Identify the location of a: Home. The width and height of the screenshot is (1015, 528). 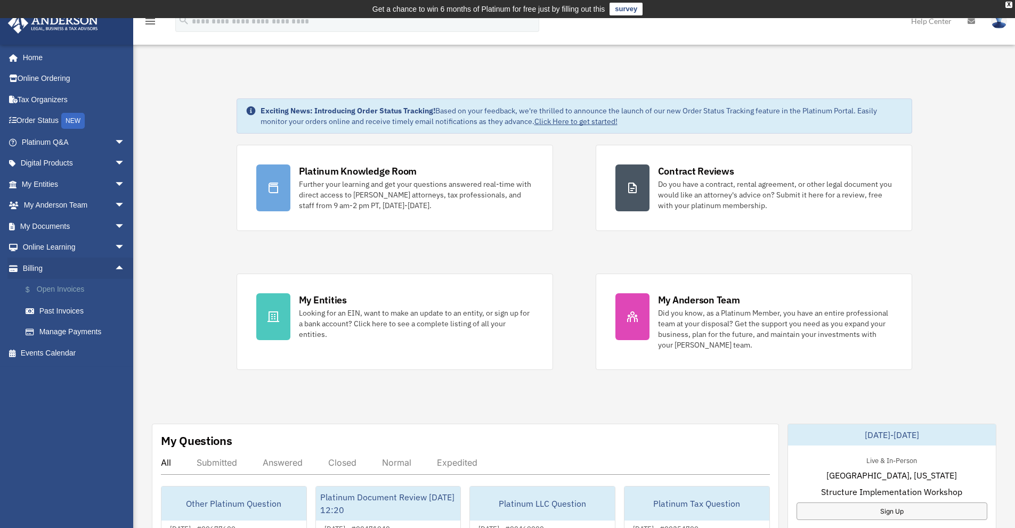
(71, 58).